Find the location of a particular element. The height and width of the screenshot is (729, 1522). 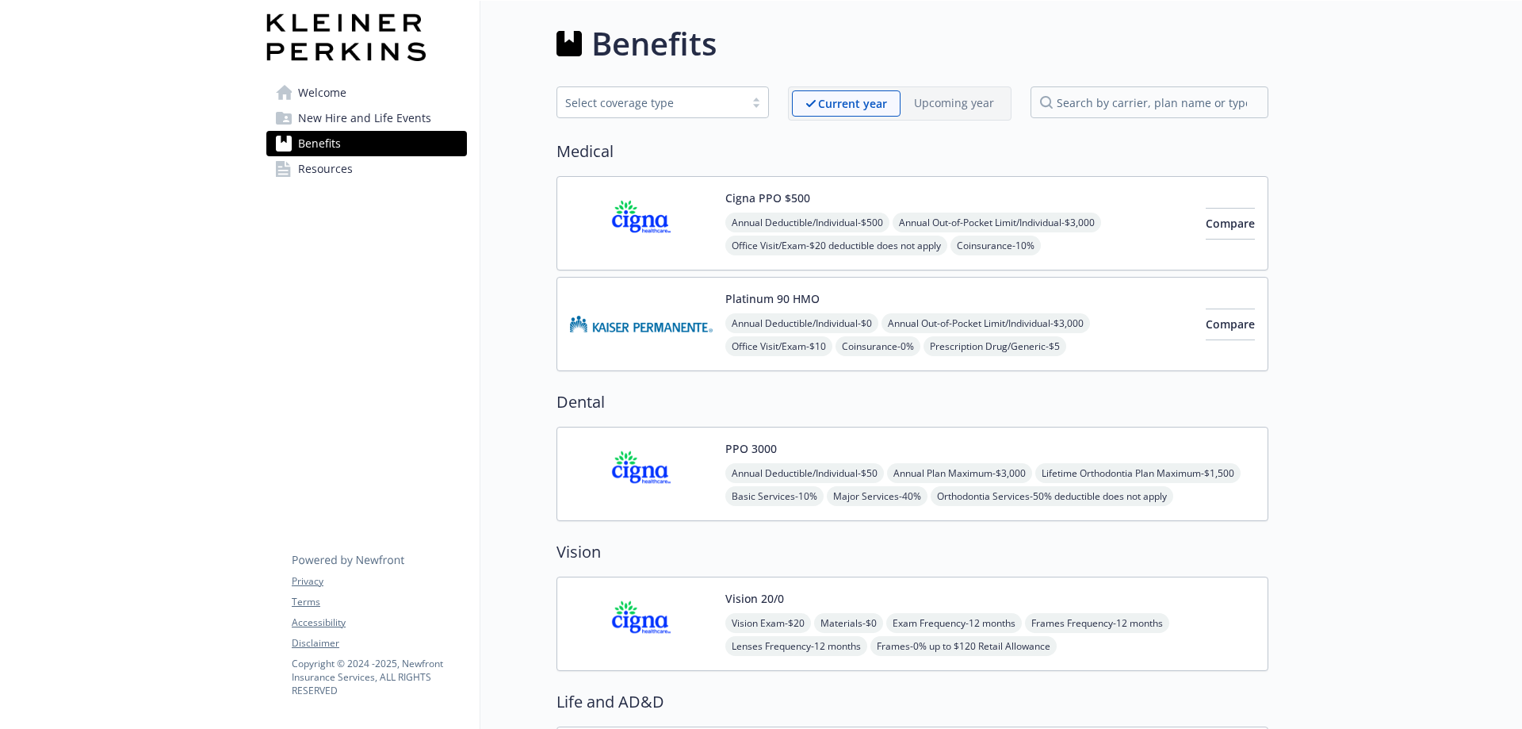

span: Lenses Frequency - 12 months is located at coordinates (796, 645).